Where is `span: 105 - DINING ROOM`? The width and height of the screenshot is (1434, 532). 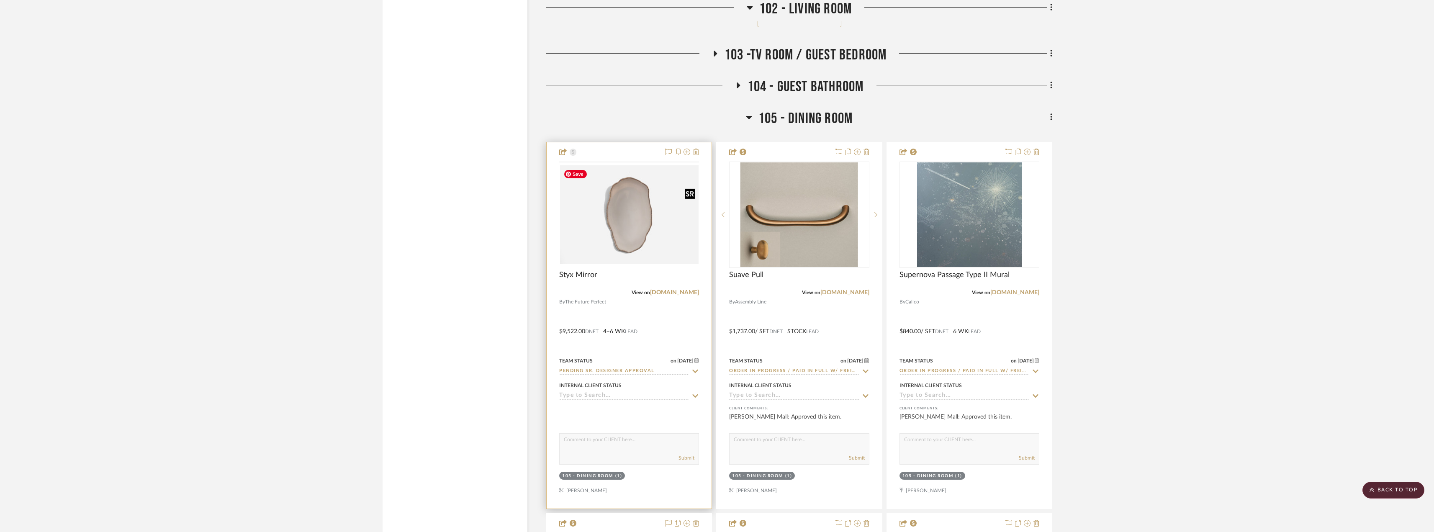 span: 105 - DINING ROOM is located at coordinates (805, 118).